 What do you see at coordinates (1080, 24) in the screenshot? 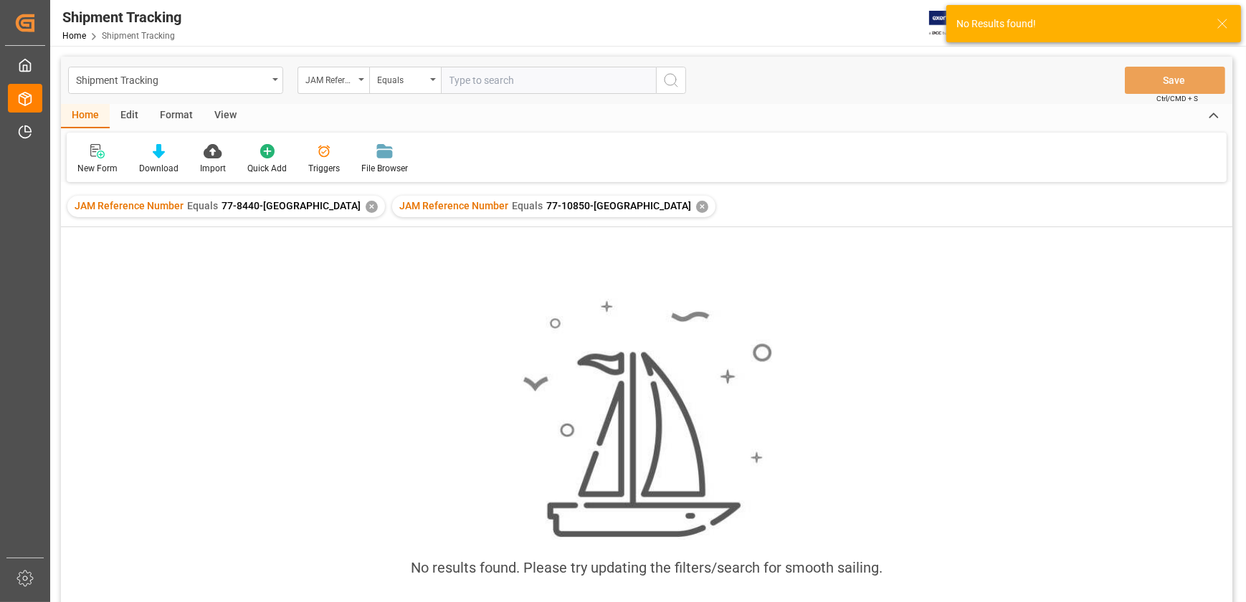
I see `div: No Results found!` at bounding box center [1080, 24].